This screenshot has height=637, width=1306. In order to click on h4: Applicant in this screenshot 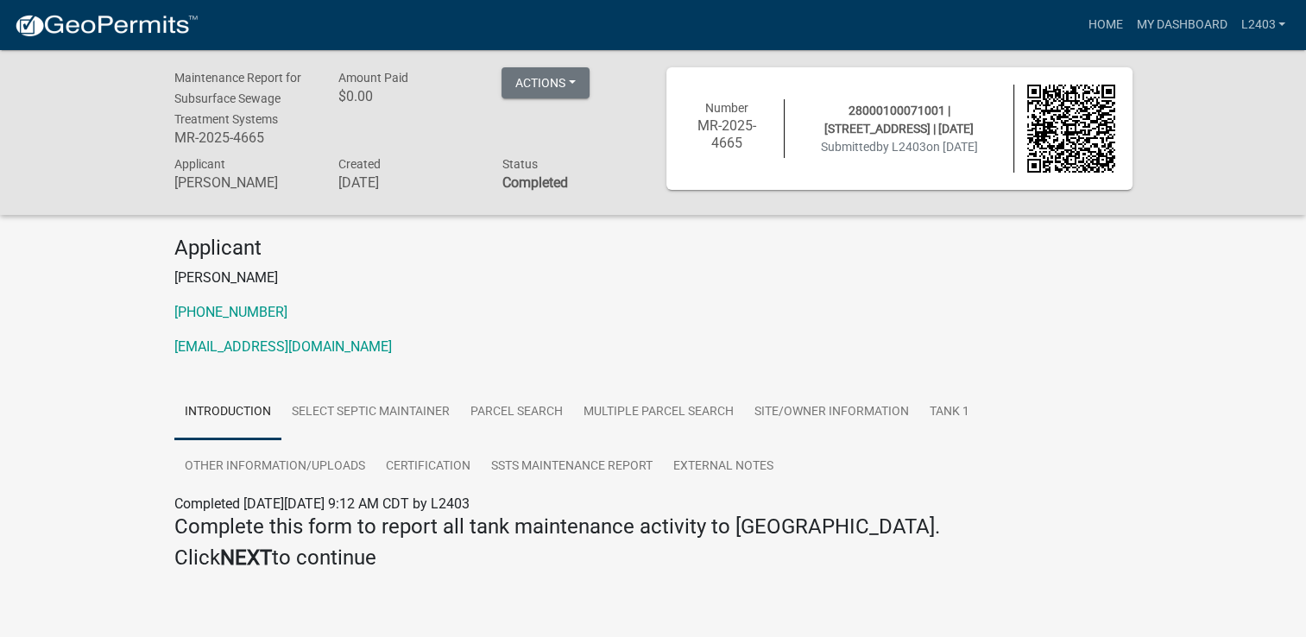, I will do `click(653, 248)`.